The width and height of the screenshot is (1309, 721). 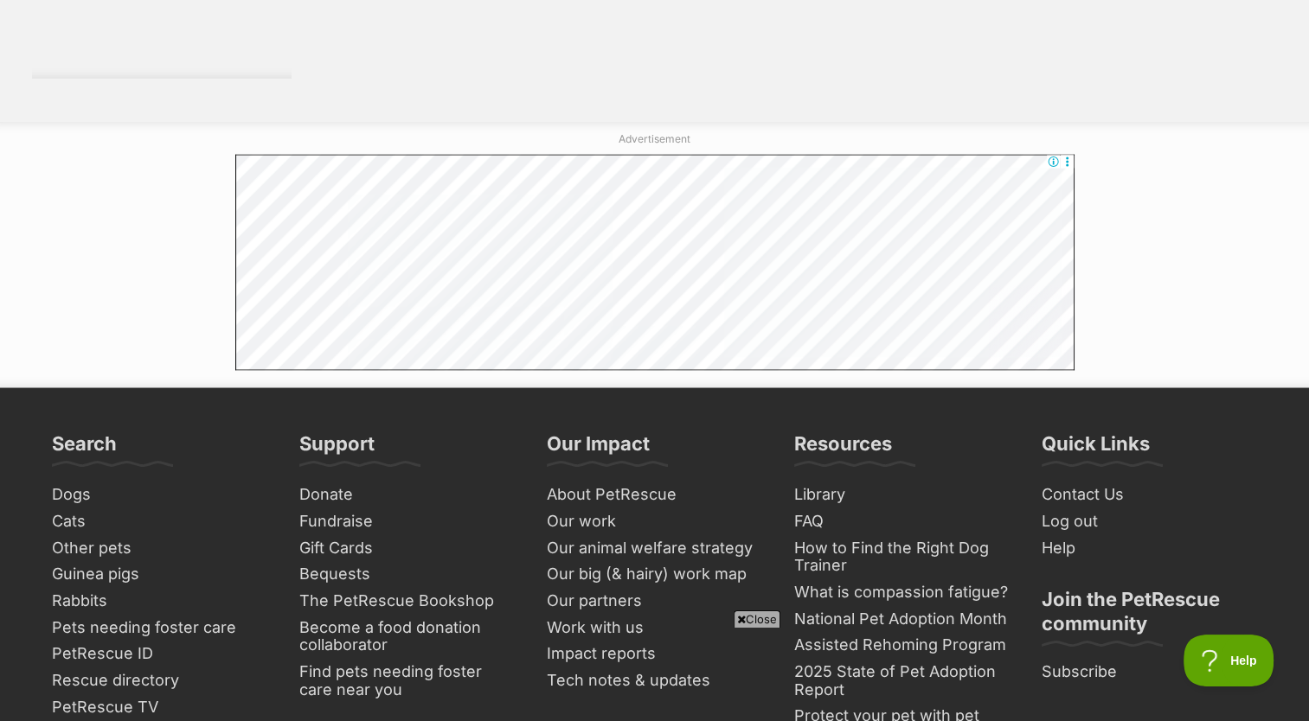 I want to click on a: Log out, so click(x=1149, y=521).